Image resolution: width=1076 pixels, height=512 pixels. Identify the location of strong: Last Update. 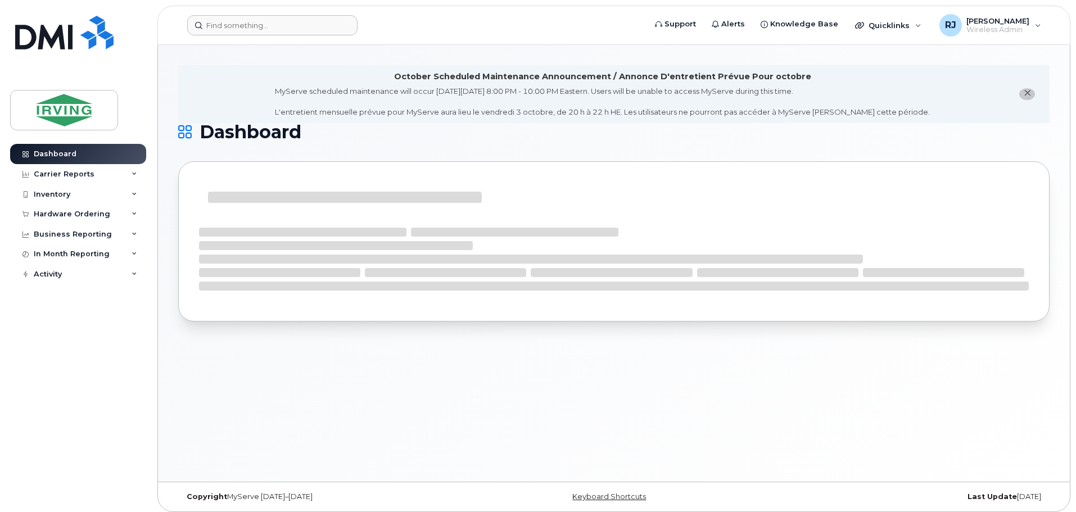
(992, 496).